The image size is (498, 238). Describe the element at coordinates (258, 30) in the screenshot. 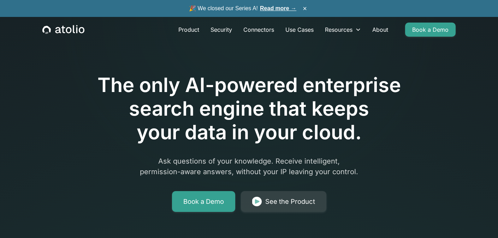

I see `a: Connectors` at that location.